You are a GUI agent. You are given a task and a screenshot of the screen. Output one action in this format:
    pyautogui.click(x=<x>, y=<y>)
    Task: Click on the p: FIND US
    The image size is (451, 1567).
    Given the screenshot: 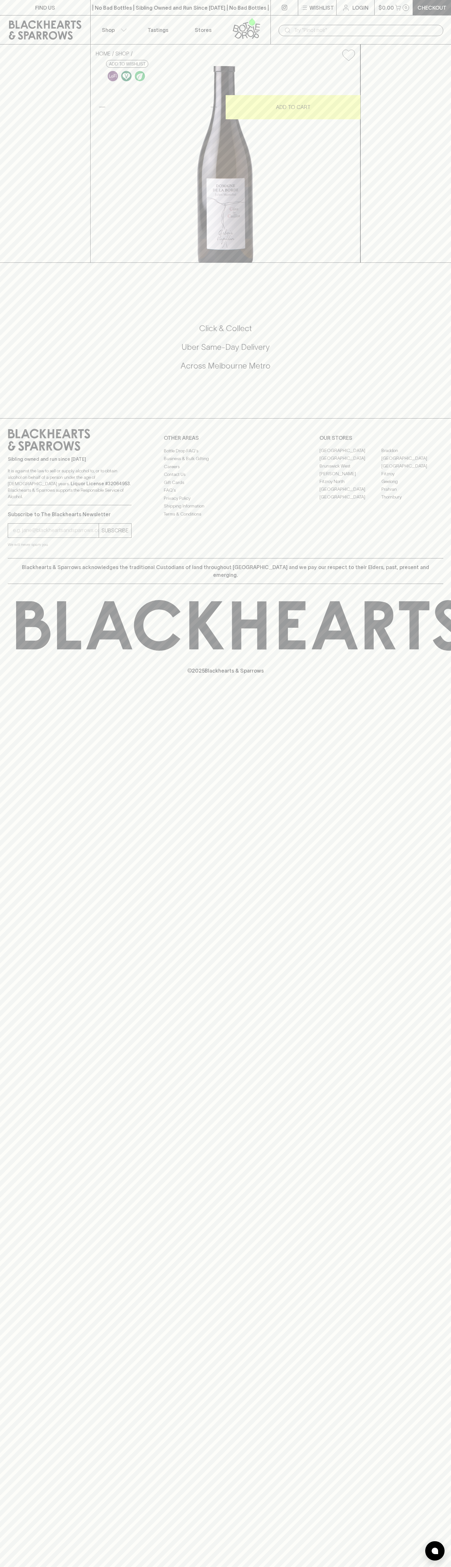 What is the action you would take?
    pyautogui.click(x=45, y=8)
    